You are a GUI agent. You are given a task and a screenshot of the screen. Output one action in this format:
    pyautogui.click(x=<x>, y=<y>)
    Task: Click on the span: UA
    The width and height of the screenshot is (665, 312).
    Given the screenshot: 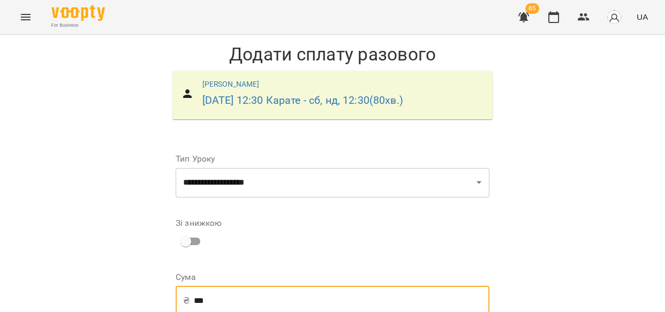 What is the action you would take?
    pyautogui.click(x=642, y=17)
    